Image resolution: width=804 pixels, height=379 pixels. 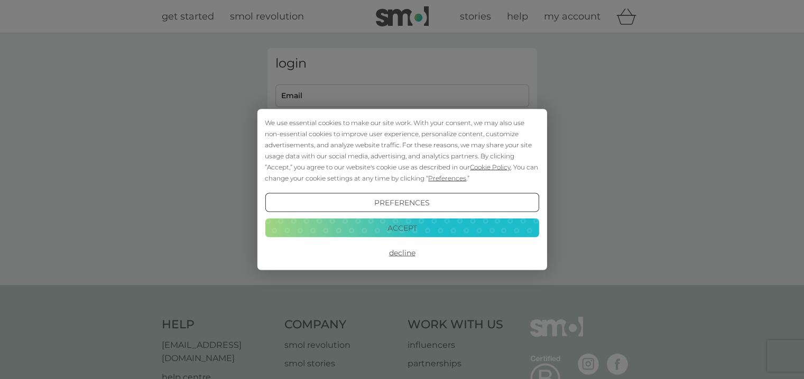 I want to click on button: Decline, so click(x=402, y=253).